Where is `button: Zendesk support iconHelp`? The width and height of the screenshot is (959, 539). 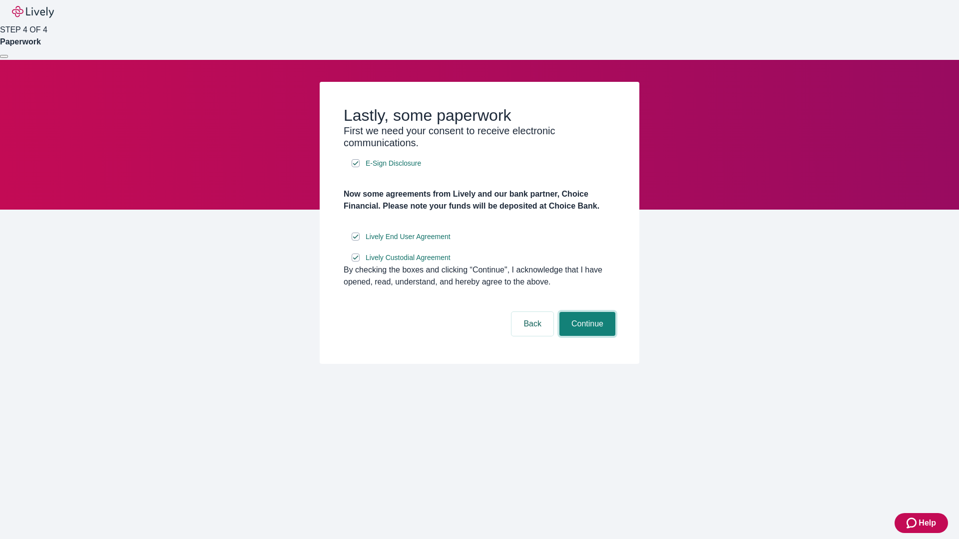 button: Zendesk support iconHelp is located at coordinates (921, 523).